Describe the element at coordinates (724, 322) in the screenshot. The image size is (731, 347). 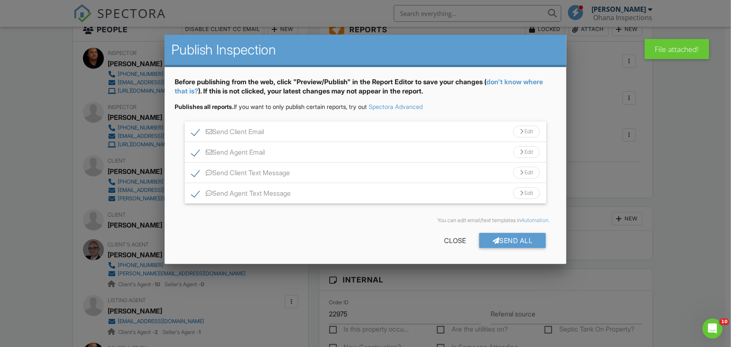
I see `span: 10` at that location.